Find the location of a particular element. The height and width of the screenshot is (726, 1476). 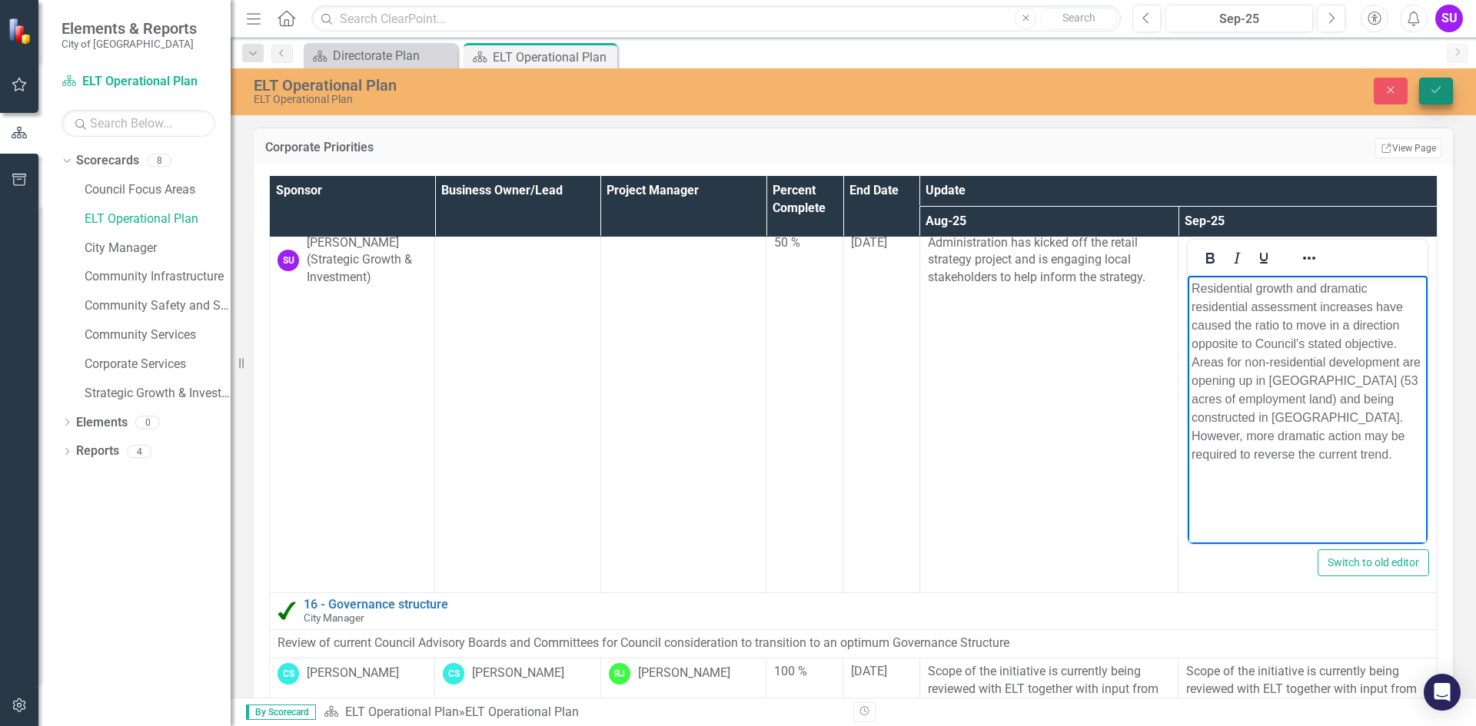

button: Bold is located at coordinates (1210, 258).